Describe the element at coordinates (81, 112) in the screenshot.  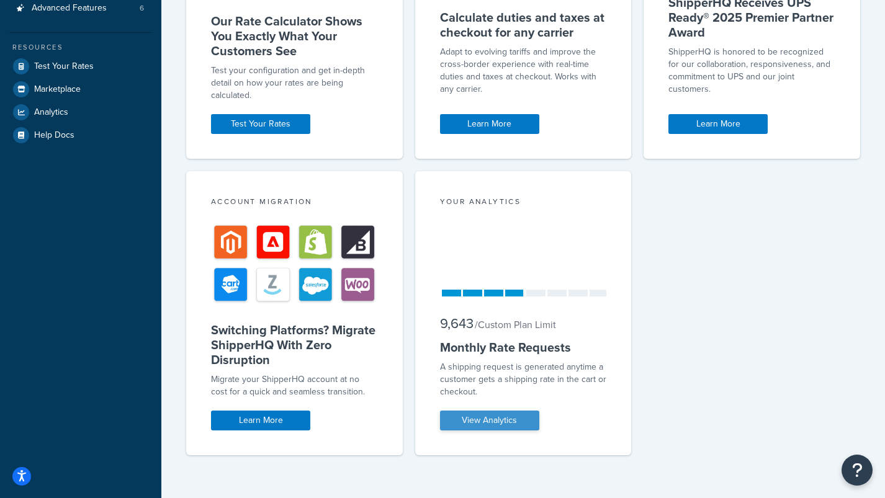
I see `a: Analytics` at that location.